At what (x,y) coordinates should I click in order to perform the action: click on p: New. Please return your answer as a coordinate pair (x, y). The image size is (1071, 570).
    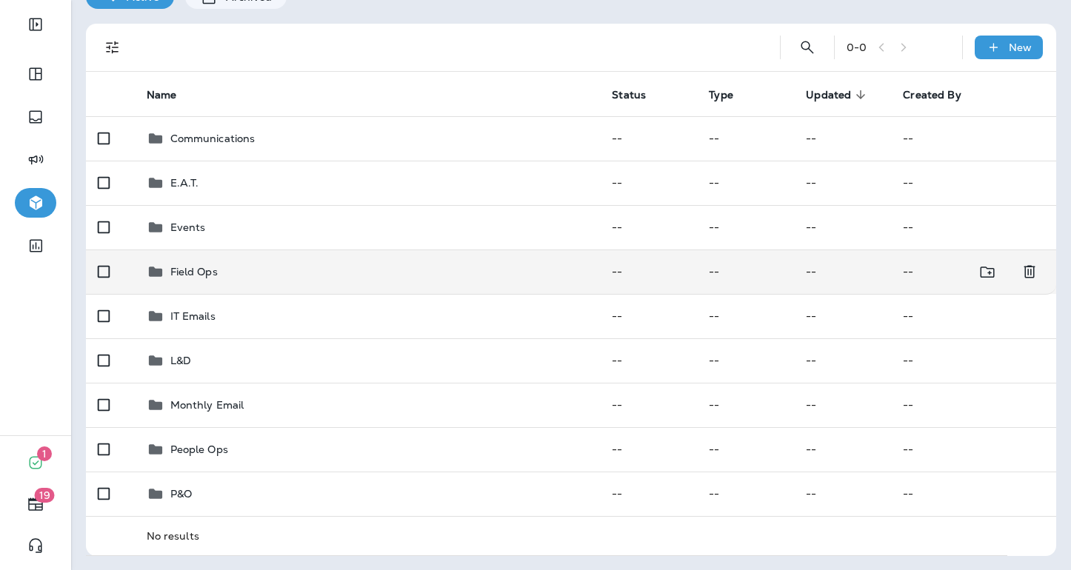
    Looking at the image, I should click on (1020, 47).